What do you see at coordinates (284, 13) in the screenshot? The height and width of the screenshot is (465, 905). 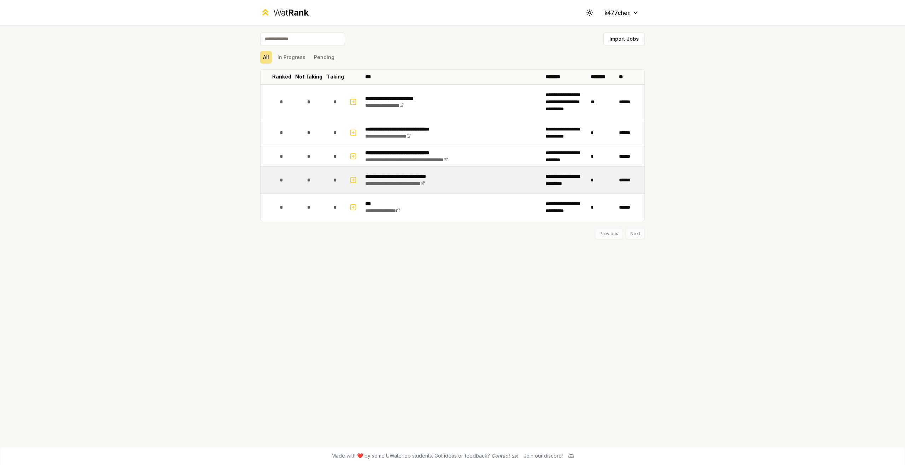 I see `a: WatRank` at bounding box center [284, 13].